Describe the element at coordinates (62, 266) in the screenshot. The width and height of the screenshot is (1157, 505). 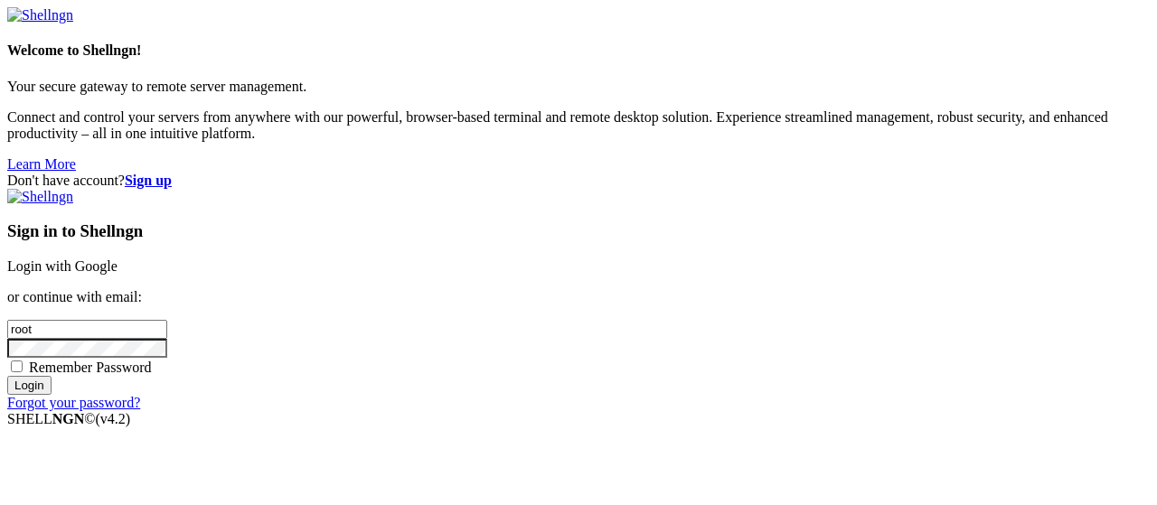
I see `a: Login with Google` at that location.